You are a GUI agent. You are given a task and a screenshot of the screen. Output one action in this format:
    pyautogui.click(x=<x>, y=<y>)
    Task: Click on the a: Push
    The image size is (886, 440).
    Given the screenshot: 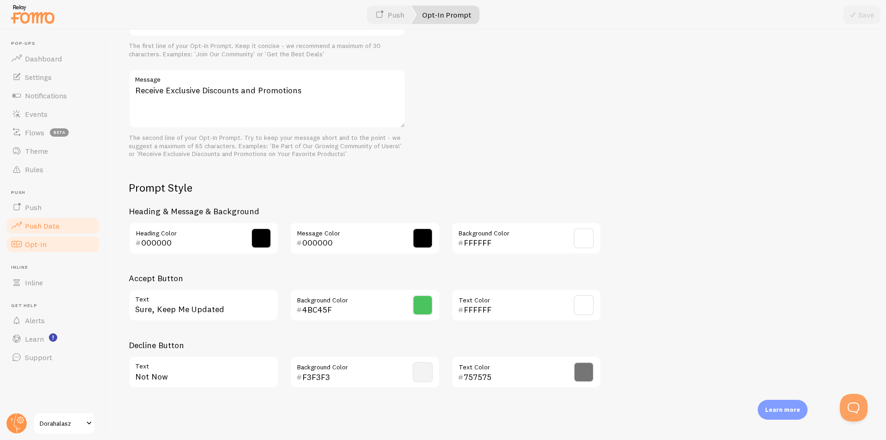 What is the action you would take?
    pyautogui.click(x=53, y=207)
    